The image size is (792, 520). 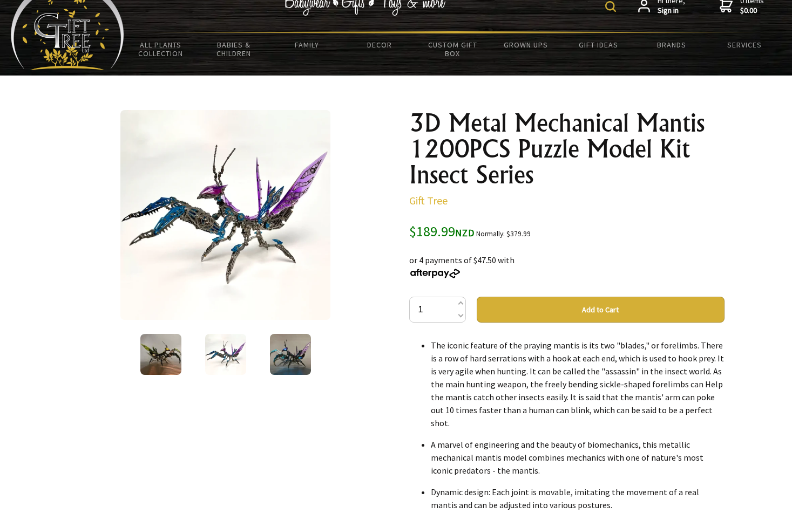 I want to click on span: NZD, so click(x=465, y=233).